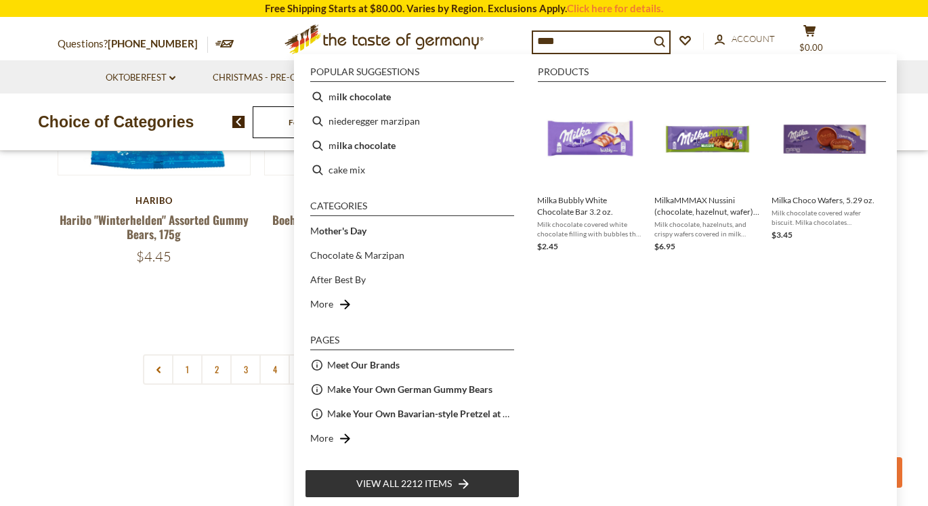  I want to click on a: Haribo "Winterhelden" Assorted Gummy Bears, 175g, so click(154, 227).